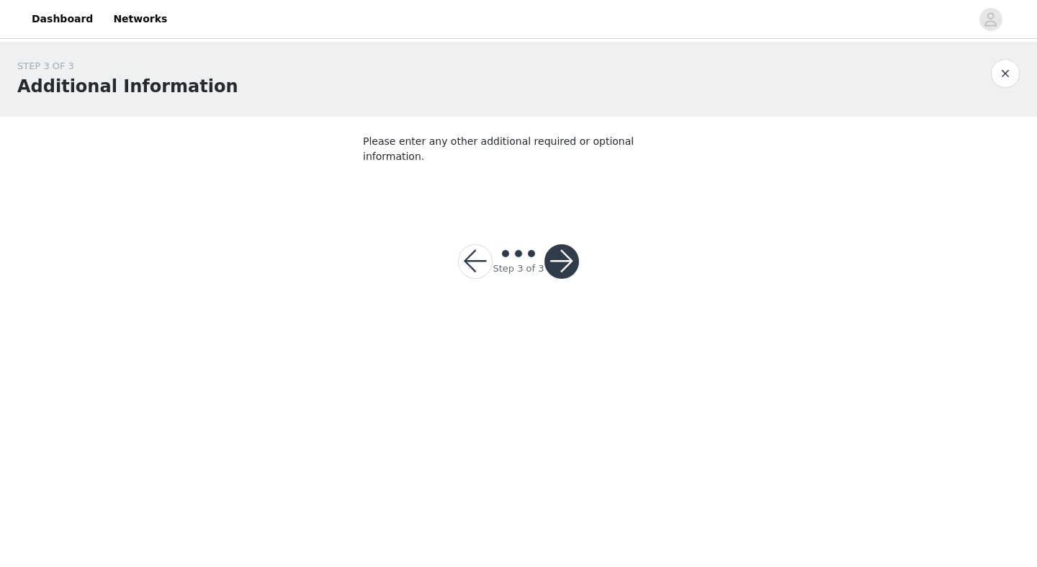 This screenshot has height=567, width=1037. Describe the element at coordinates (127, 66) in the screenshot. I see `div: STEP 3 OF 3` at that location.